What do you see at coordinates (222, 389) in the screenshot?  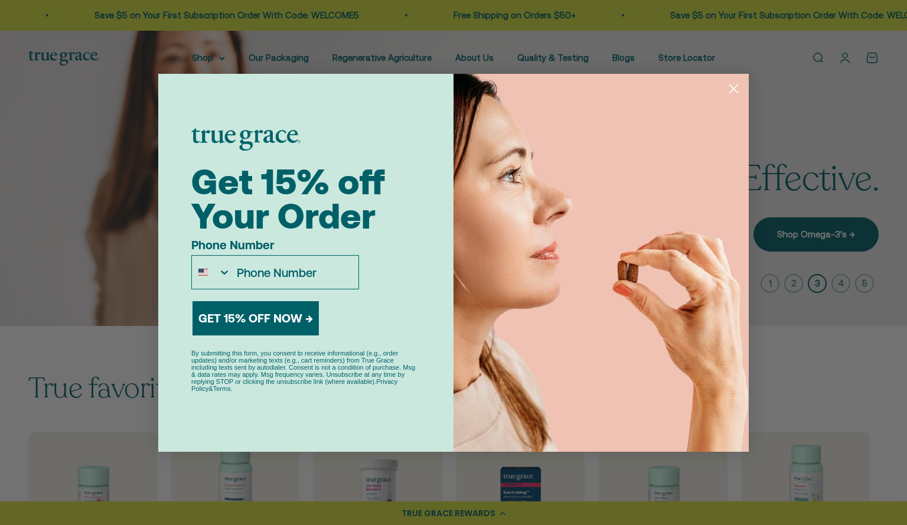 I see `a: Terms` at bounding box center [222, 389].